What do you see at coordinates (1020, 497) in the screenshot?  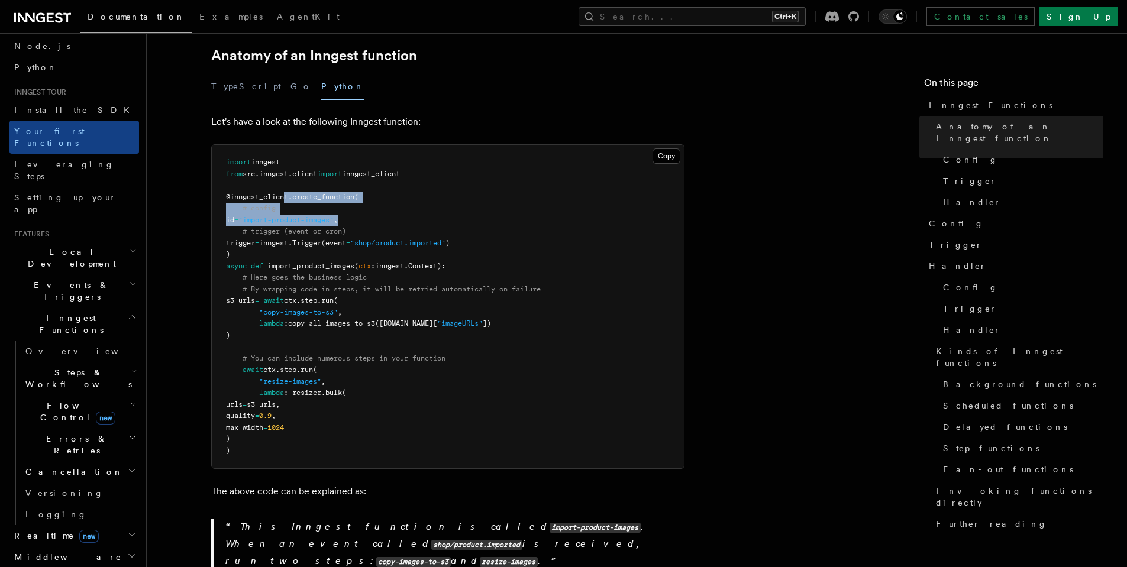 I see `span: Invoking functions directly` at bounding box center [1020, 497].